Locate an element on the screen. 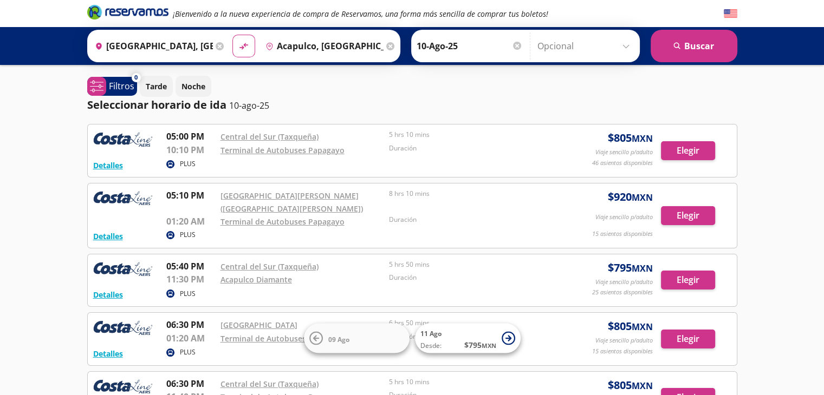 The width and height of the screenshot is (824, 395). p: 05:00 PM is located at coordinates (191, 137).